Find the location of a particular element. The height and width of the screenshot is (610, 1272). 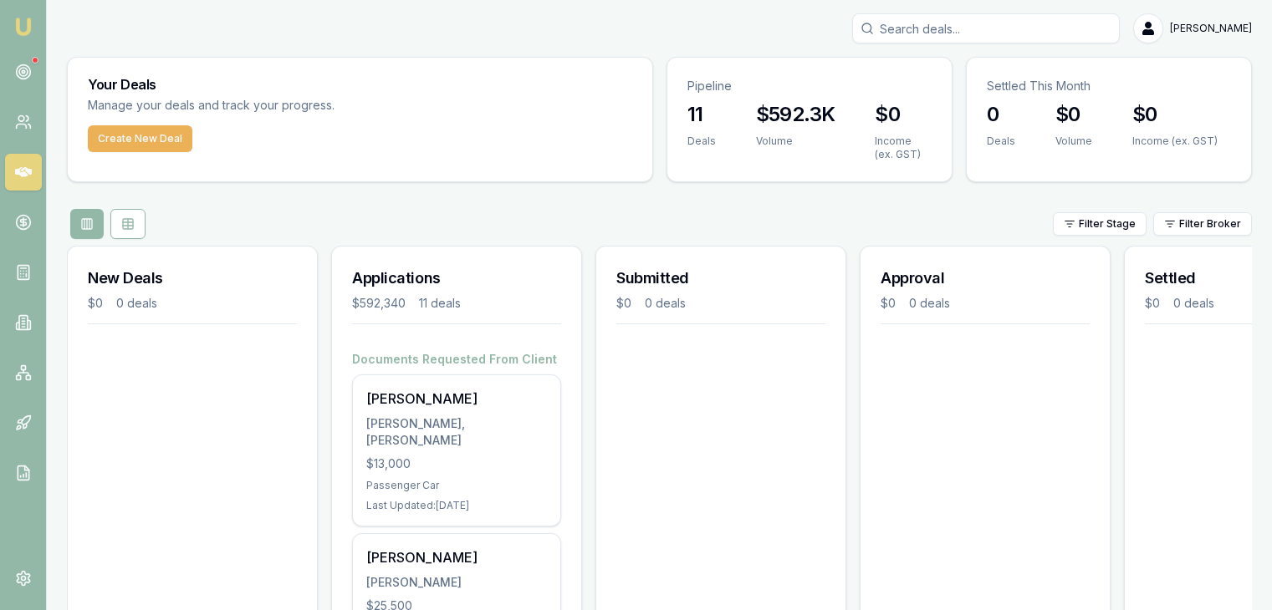

p: Settled This Month is located at coordinates (1109, 86).